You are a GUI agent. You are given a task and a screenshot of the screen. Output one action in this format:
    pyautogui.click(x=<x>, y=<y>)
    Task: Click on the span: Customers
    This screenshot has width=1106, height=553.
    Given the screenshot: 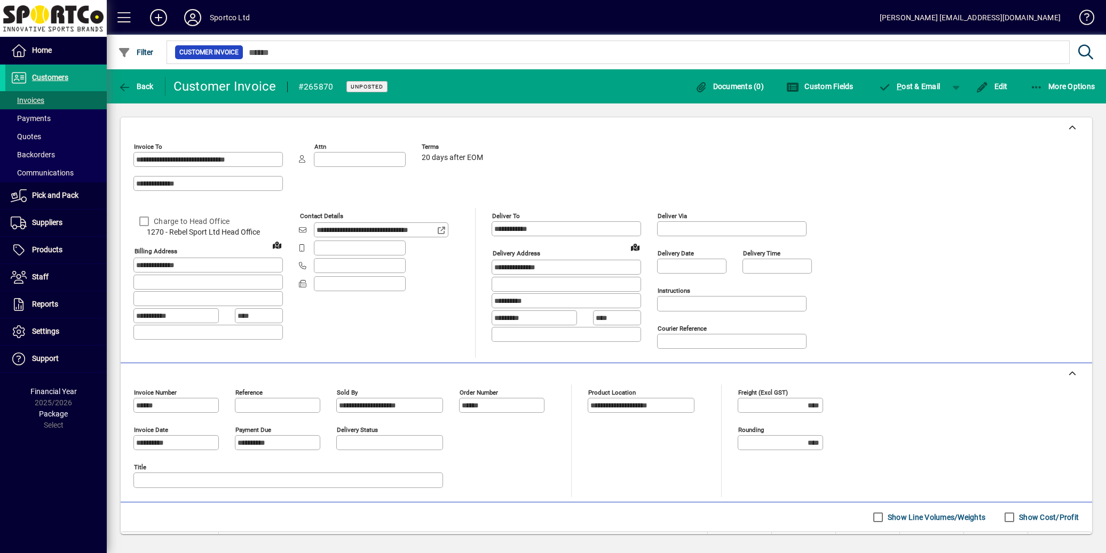 What is the action you would take?
    pyautogui.click(x=50, y=77)
    